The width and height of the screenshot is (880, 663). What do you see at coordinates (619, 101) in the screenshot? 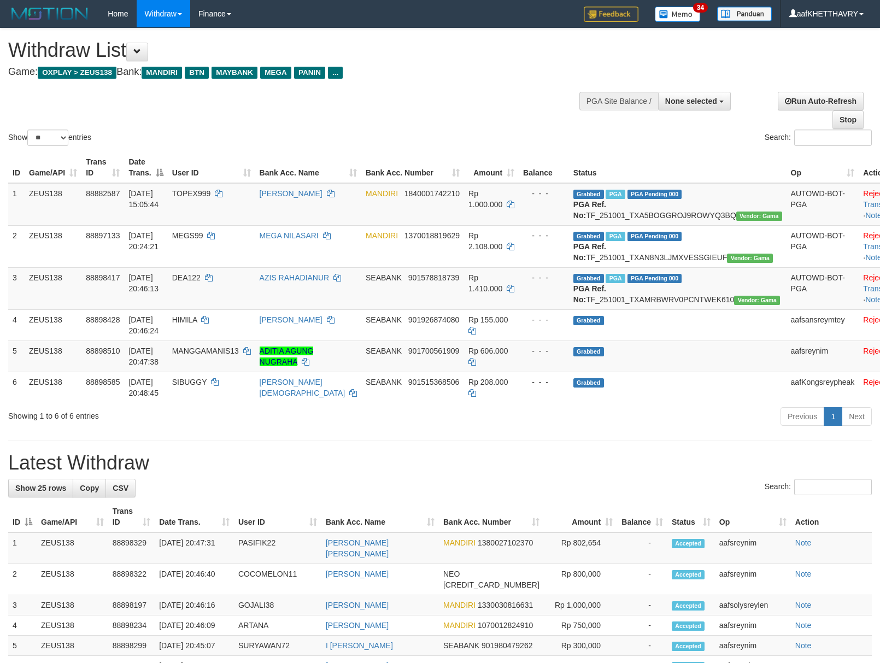
I see `div: PGA Site Balance /` at bounding box center [619, 101].